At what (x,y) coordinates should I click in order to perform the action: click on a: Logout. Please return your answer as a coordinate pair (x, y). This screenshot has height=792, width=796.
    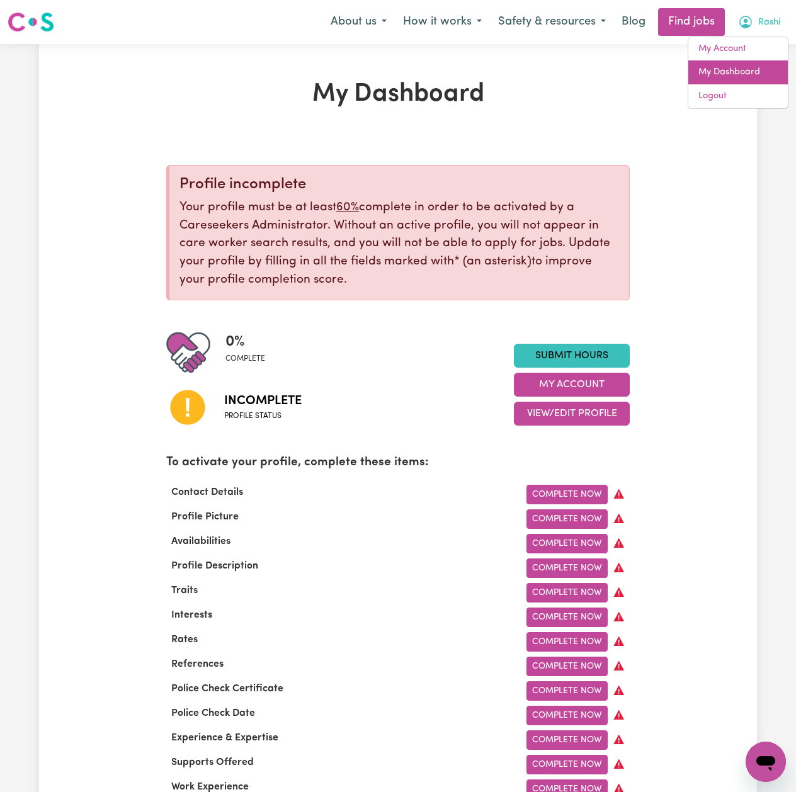
    Looking at the image, I should click on (738, 96).